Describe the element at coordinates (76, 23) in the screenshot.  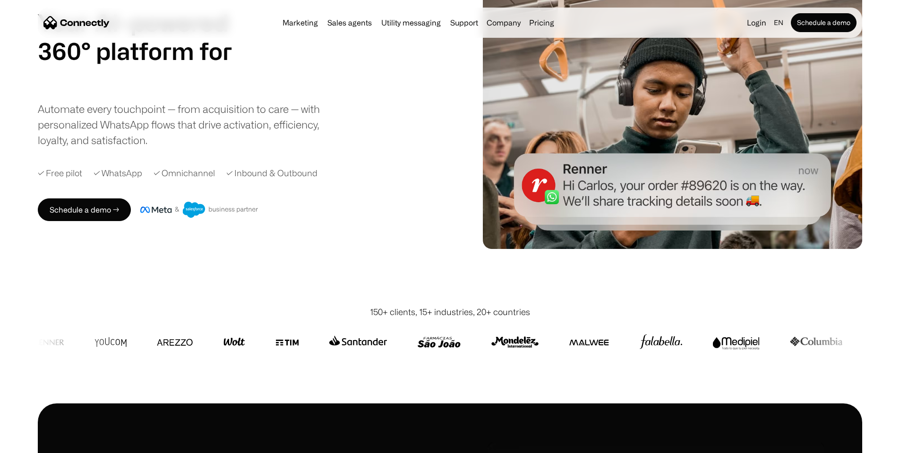
I see `a: home` at that location.